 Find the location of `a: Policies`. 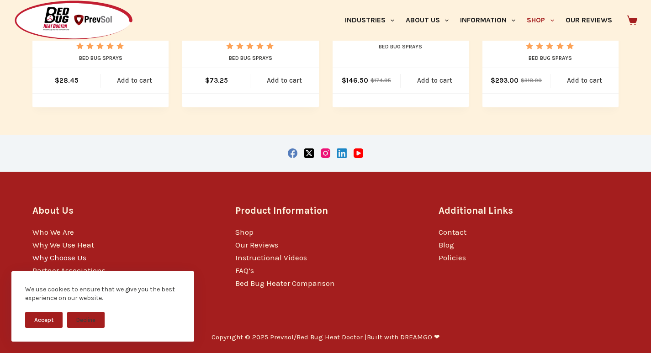

a: Policies is located at coordinates (452, 258).